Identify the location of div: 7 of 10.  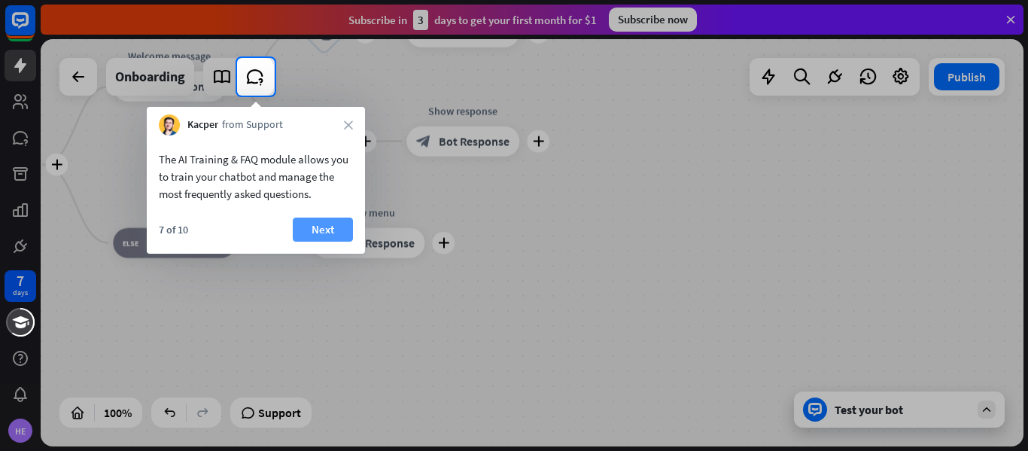
(173, 230).